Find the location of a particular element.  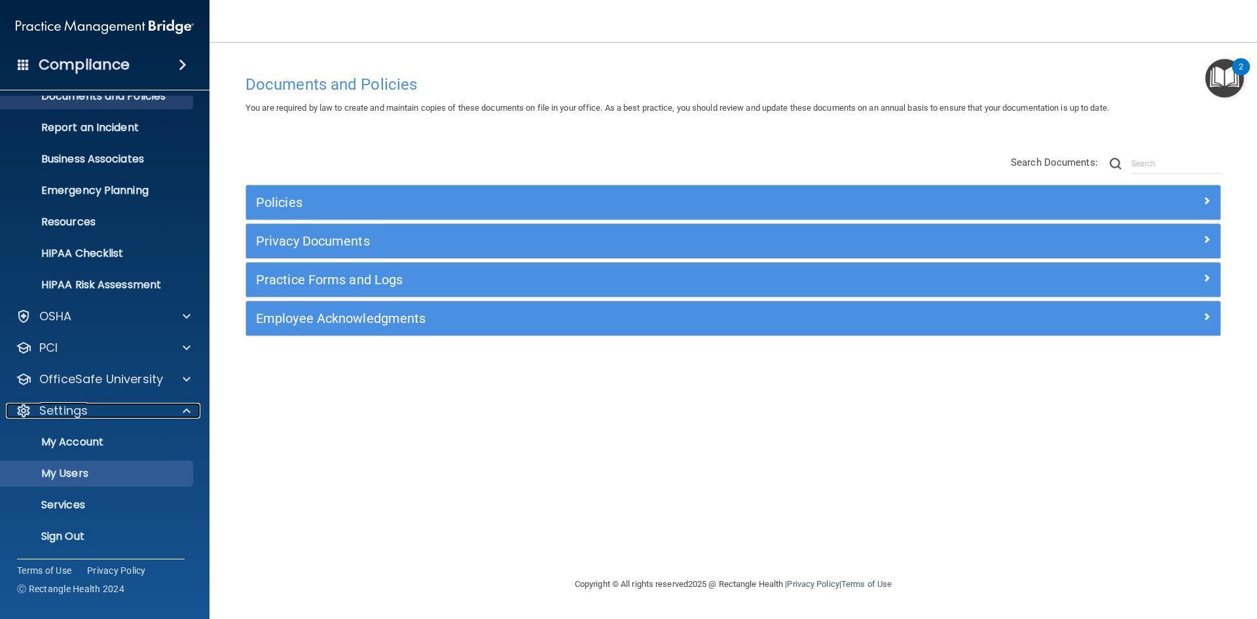

a: OSHA is located at coordinates (103, 316).